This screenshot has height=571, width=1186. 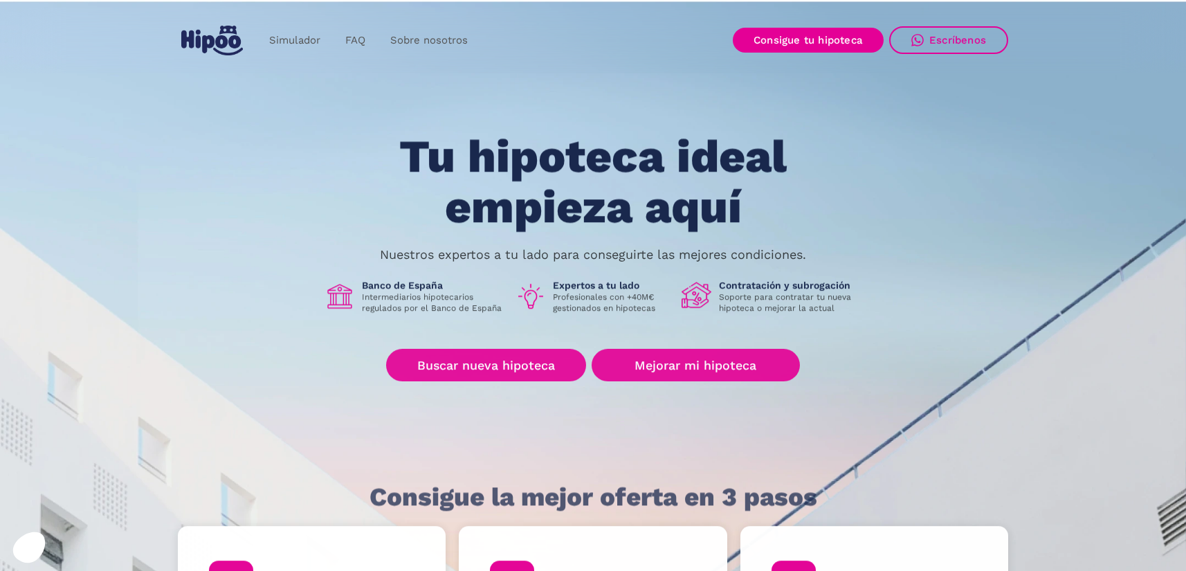 I want to click on a: FAQ, so click(x=355, y=40).